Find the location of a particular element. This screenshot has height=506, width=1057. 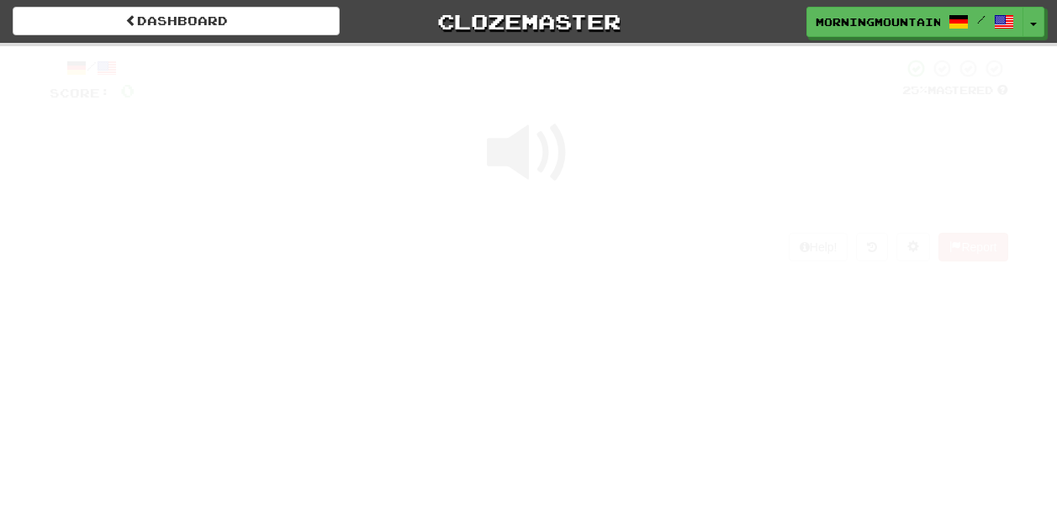

a: MorningMountain8736 / is located at coordinates (915, 22).